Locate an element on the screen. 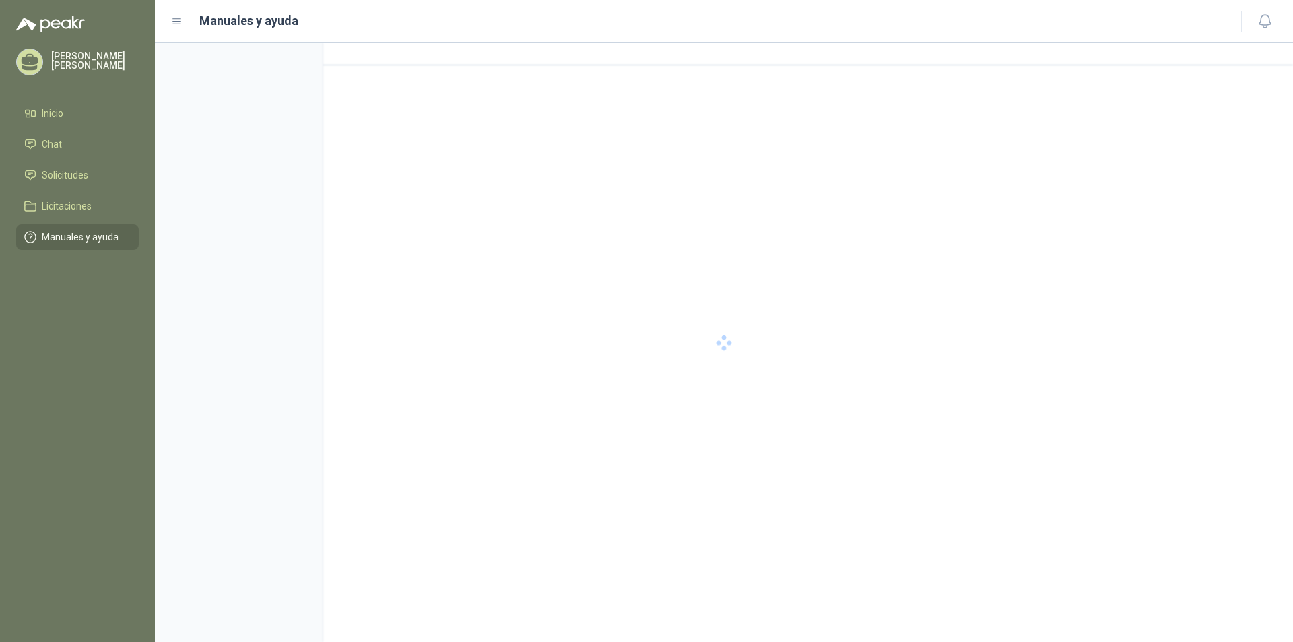  a: Manuales y ayuda is located at coordinates (77, 237).